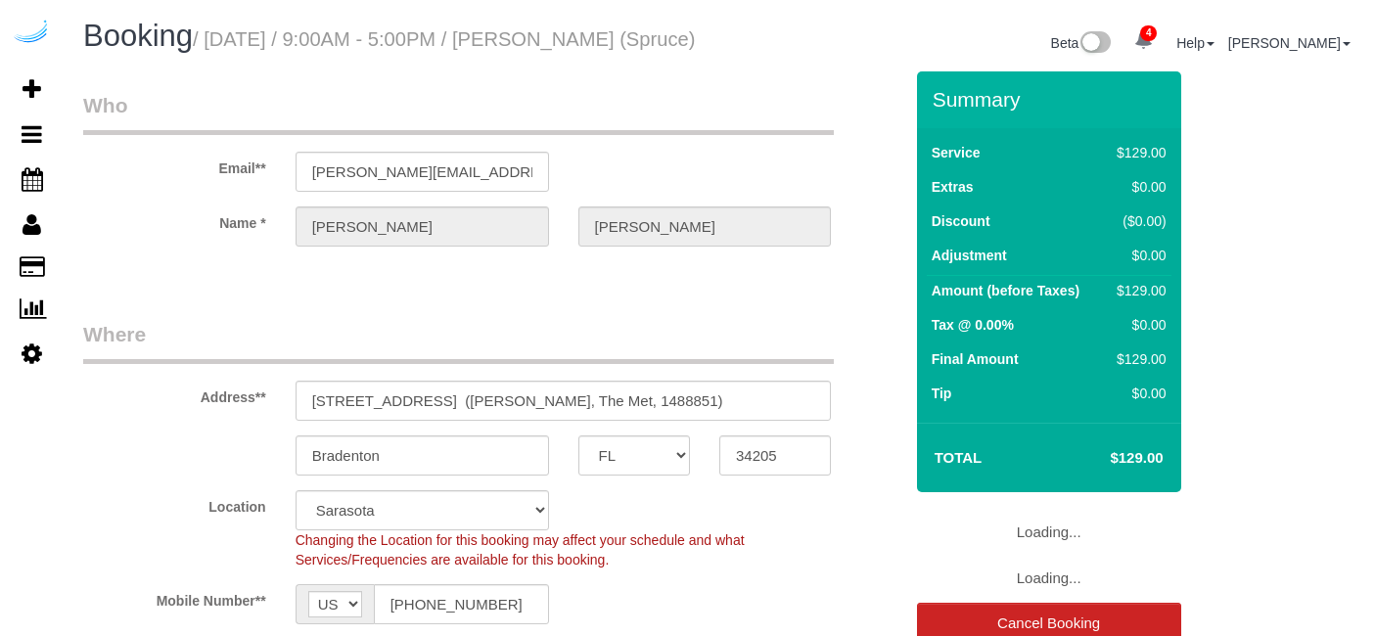 The height and width of the screenshot is (636, 1375). Describe the element at coordinates (969, 255) in the screenshot. I see `label: Adjustment` at that location.